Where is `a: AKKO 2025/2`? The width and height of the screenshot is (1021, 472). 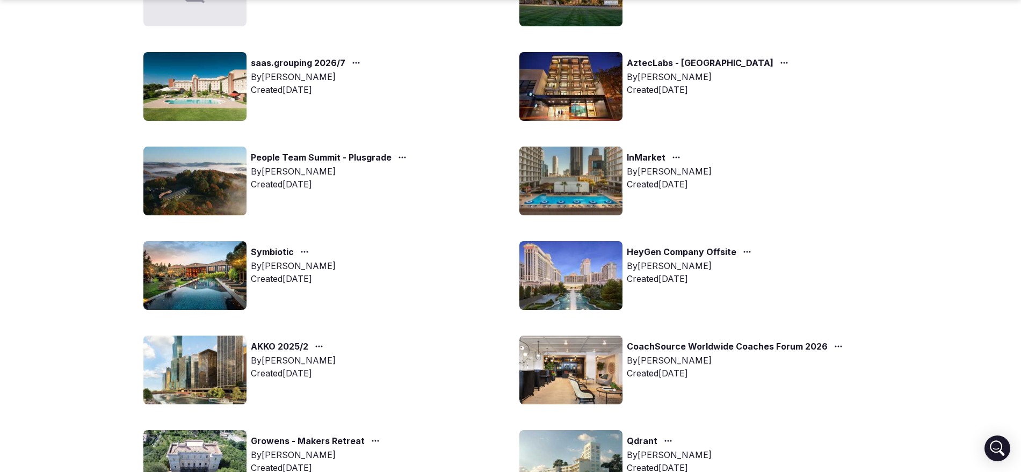 a: AKKO 2025/2 is located at coordinates (279, 347).